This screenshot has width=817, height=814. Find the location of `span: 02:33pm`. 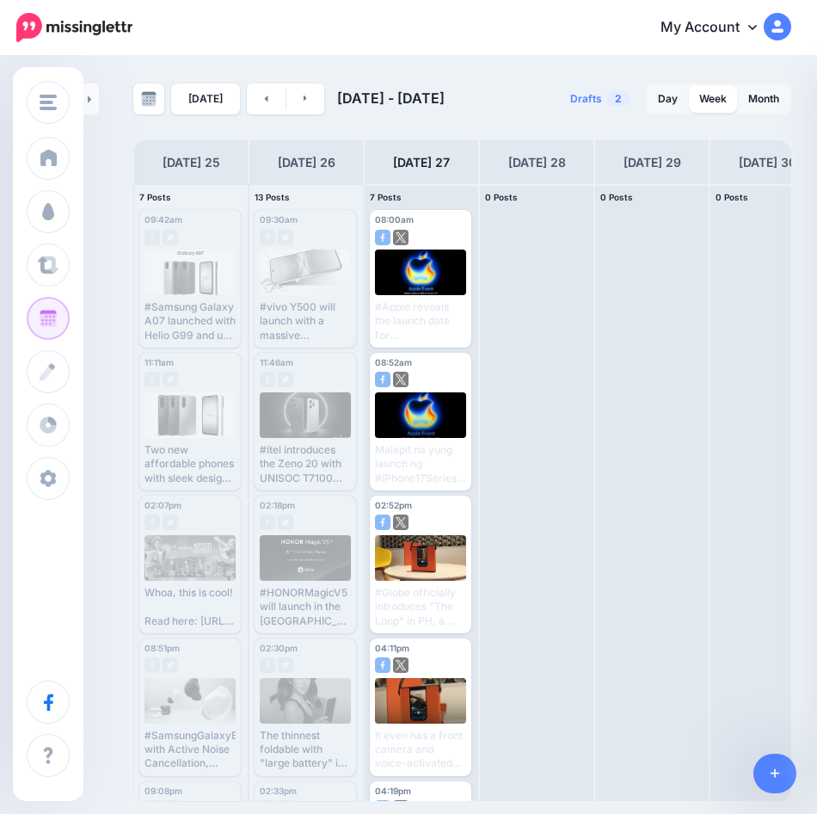

span: 02:33pm is located at coordinates (278, 791).